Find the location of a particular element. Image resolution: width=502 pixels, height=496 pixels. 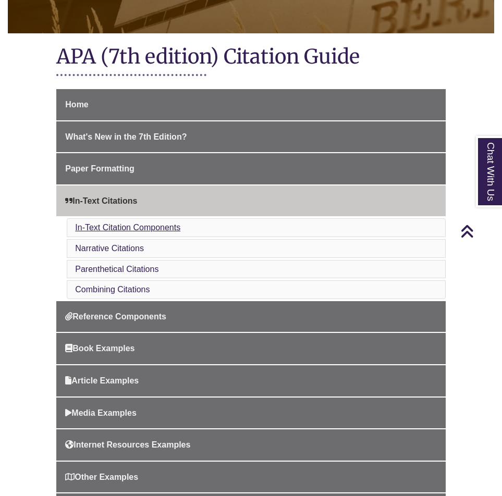

a: Back to Top is located at coordinates (479, 231).